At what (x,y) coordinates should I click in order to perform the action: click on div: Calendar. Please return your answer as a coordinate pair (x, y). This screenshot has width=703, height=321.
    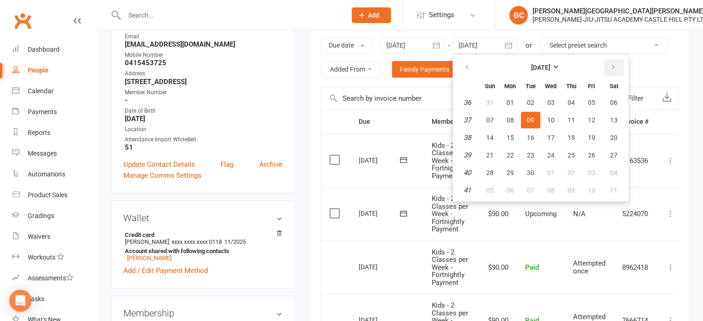
    Looking at the image, I should click on (41, 91).